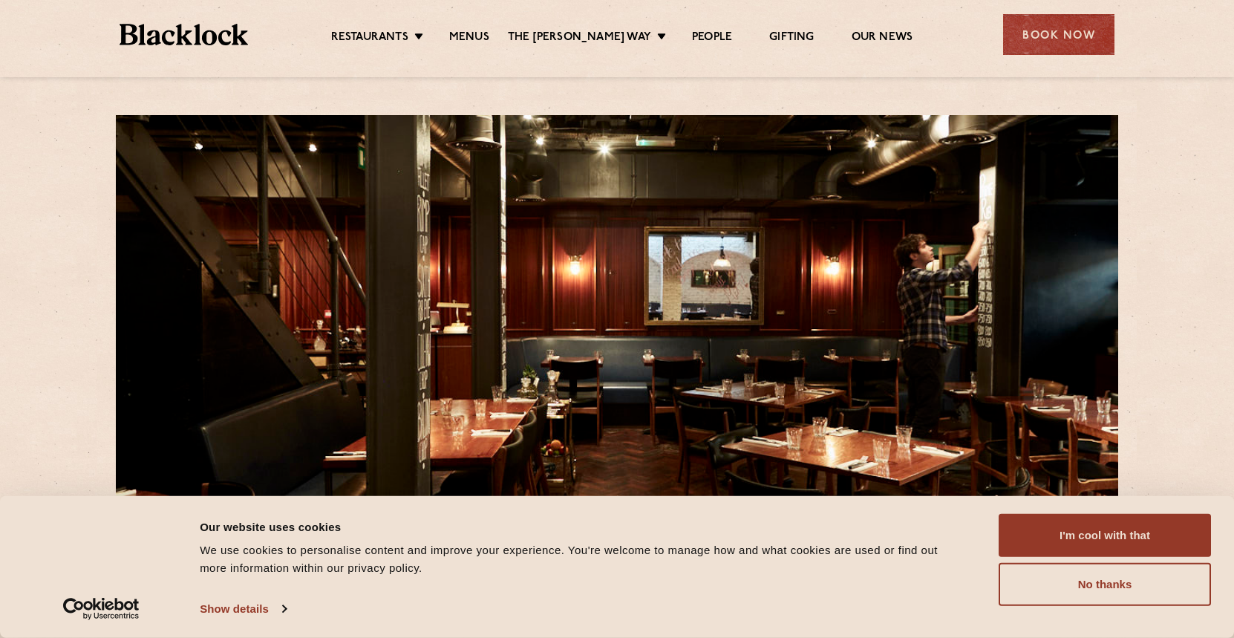  Describe the element at coordinates (582, 526) in the screenshot. I see `div: Our website uses cookies` at that location.